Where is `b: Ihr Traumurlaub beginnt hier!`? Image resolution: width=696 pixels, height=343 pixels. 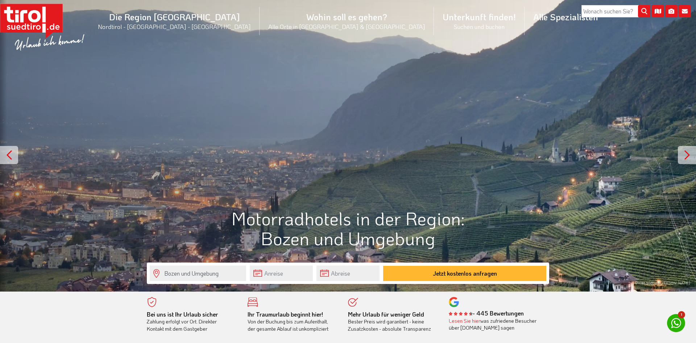 b: Ihr Traumurlaub beginnt hier! is located at coordinates (285, 314).